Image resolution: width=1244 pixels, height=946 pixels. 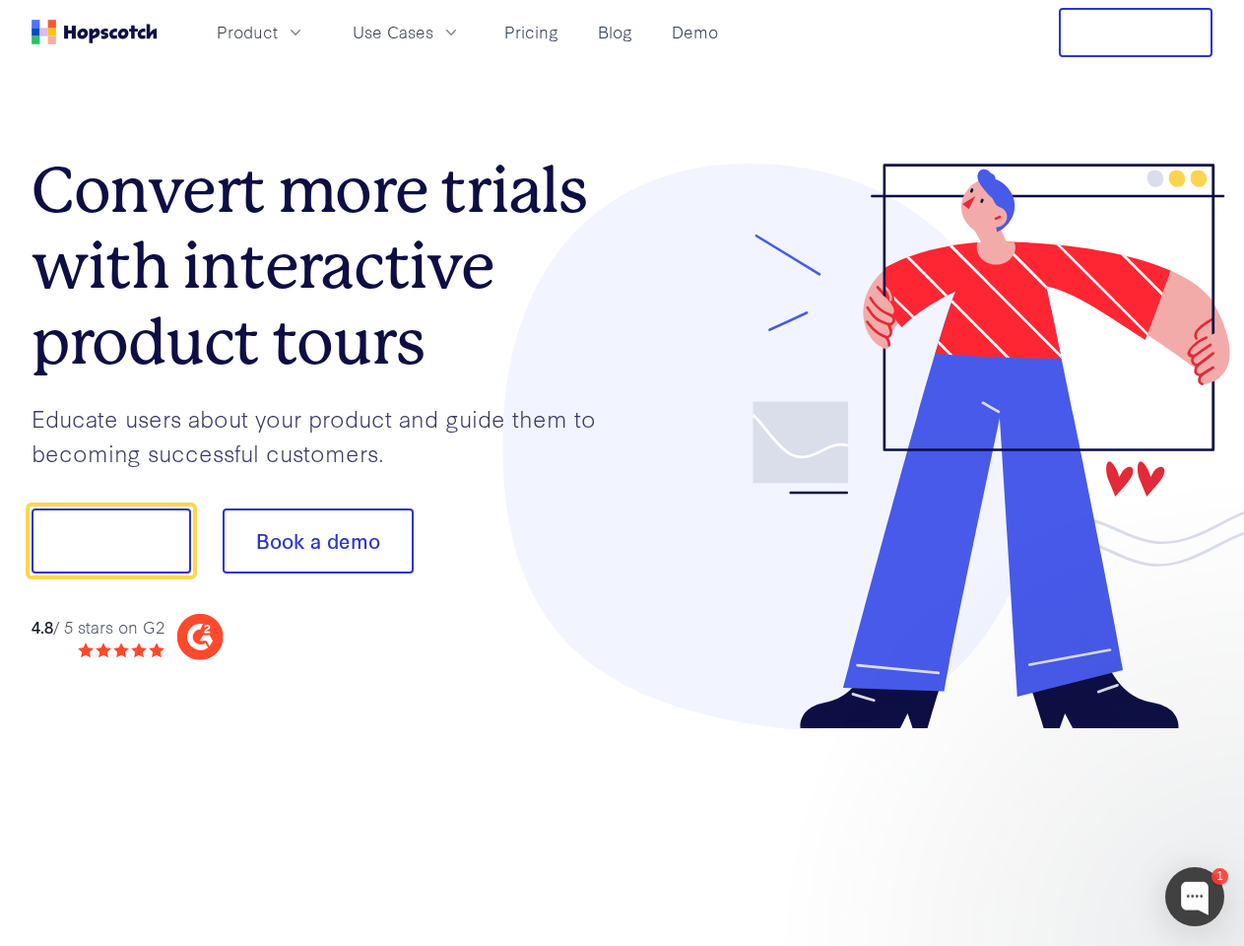 I want to click on strong: 4.8, so click(x=42, y=625).